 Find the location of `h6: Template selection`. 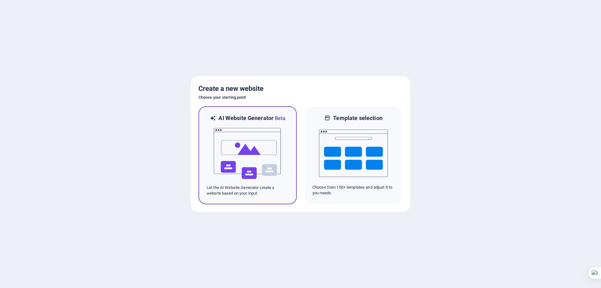

h6: Template selection is located at coordinates (357, 118).